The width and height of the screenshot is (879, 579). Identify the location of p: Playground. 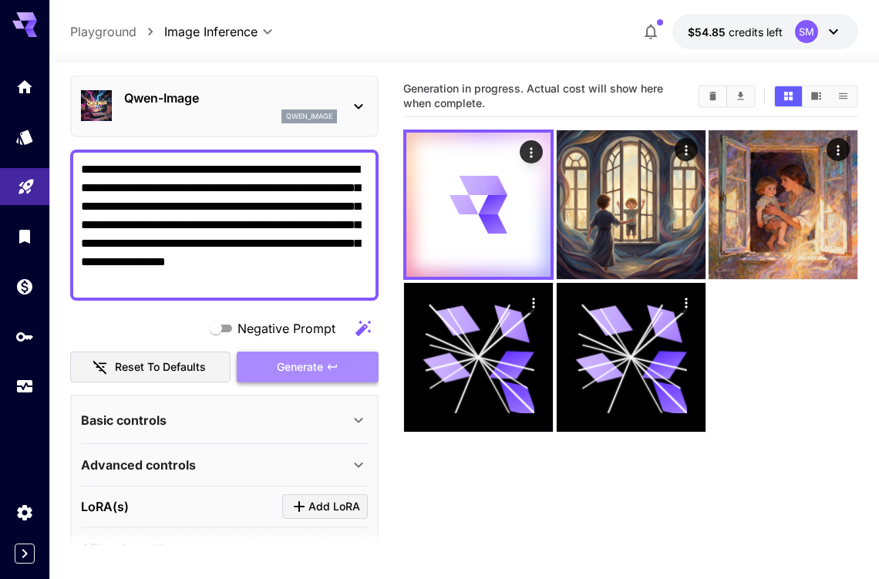
(103, 32).